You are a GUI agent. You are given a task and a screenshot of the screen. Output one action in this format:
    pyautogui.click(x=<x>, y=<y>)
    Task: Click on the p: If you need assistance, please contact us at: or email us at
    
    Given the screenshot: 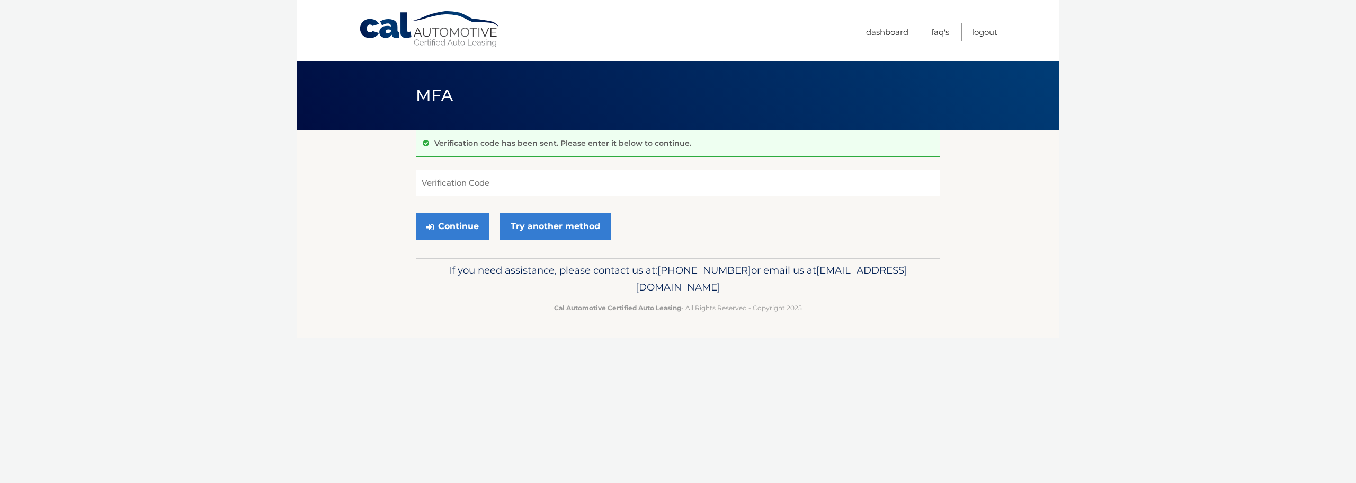 What is the action you would take?
    pyautogui.click(x=678, y=279)
    